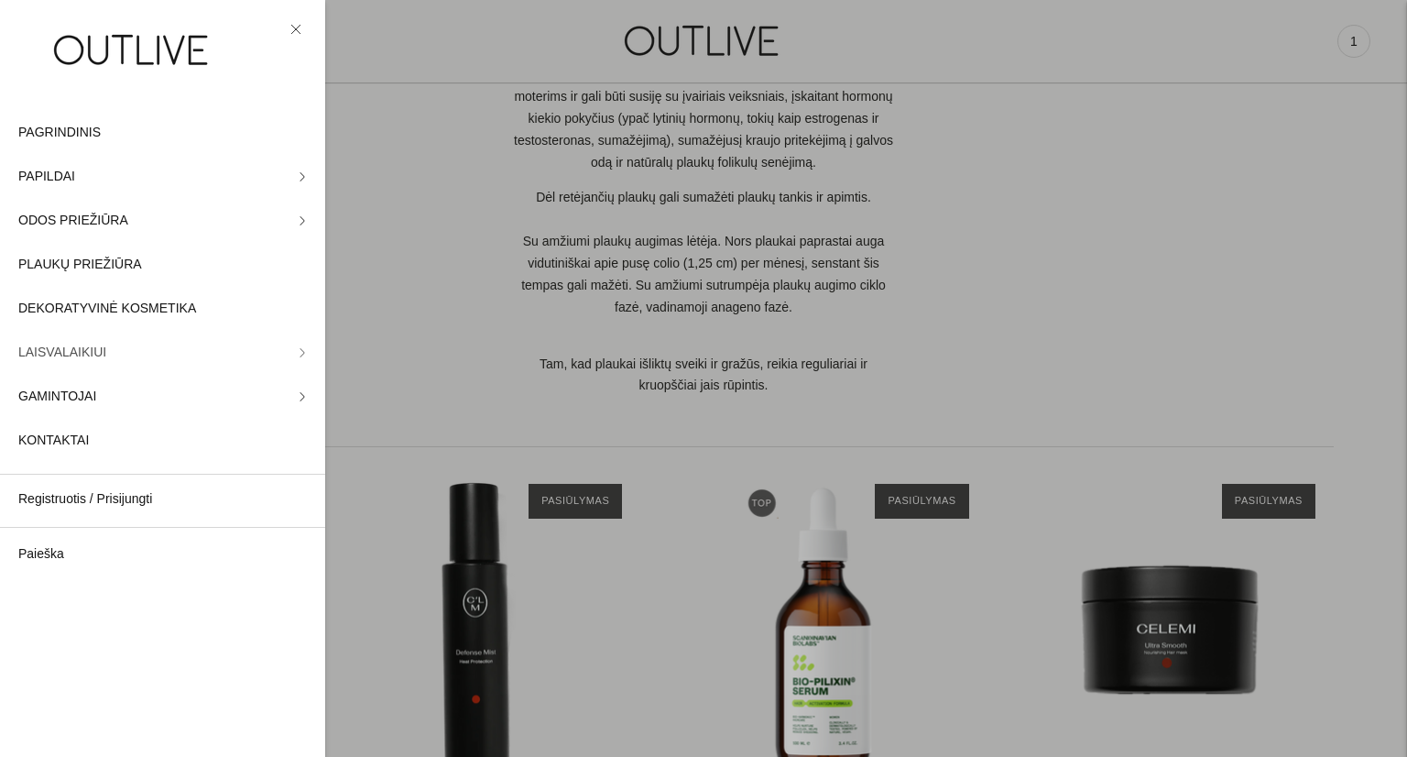 Image resolution: width=1407 pixels, height=757 pixels. I want to click on span: ODOS PRIEŽIŪRA, so click(73, 221).